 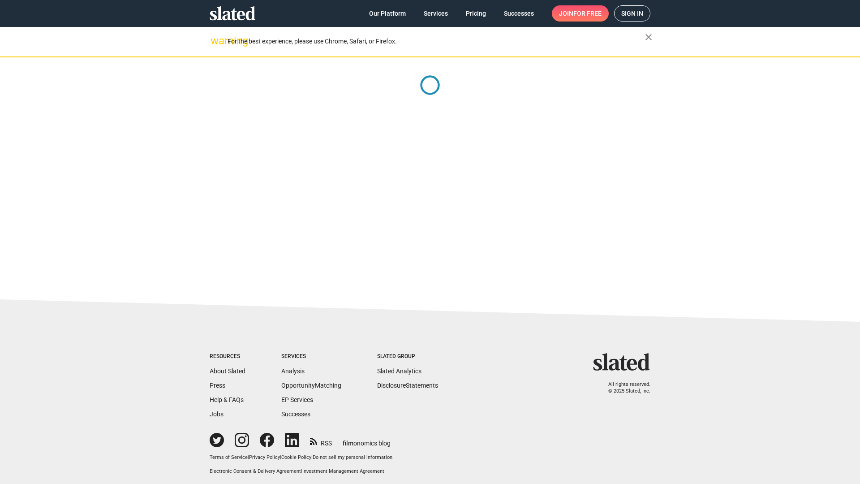 I want to click on p: All rights reserved. © 2025 Slated, Inc., so click(x=625, y=388).